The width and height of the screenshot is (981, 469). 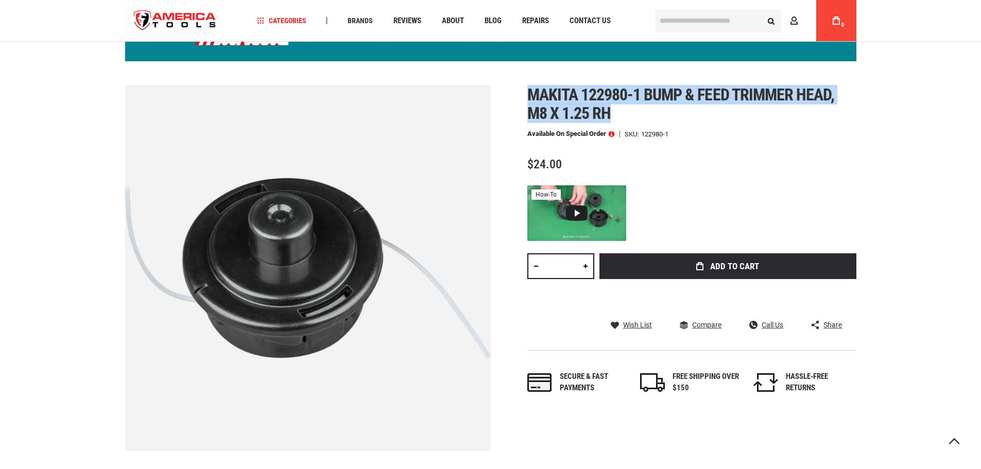 What do you see at coordinates (843, 25) in the screenshot?
I see `span: 0` at bounding box center [843, 25].